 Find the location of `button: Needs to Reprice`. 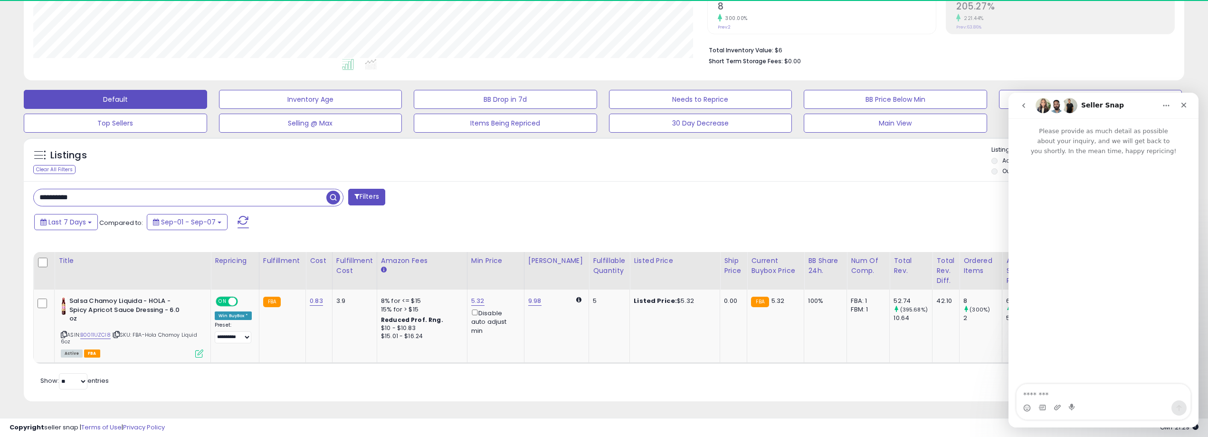

button: Needs to Reprice is located at coordinates (701, 99).